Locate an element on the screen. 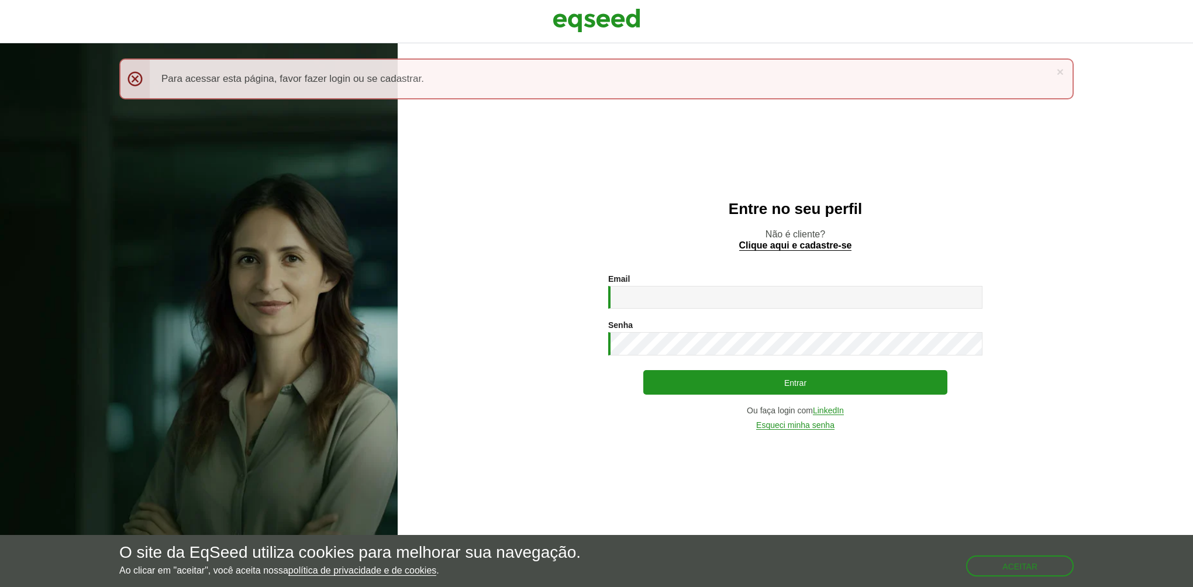 The height and width of the screenshot is (587, 1193). h2: Entre no seu perfil is located at coordinates (796, 209).